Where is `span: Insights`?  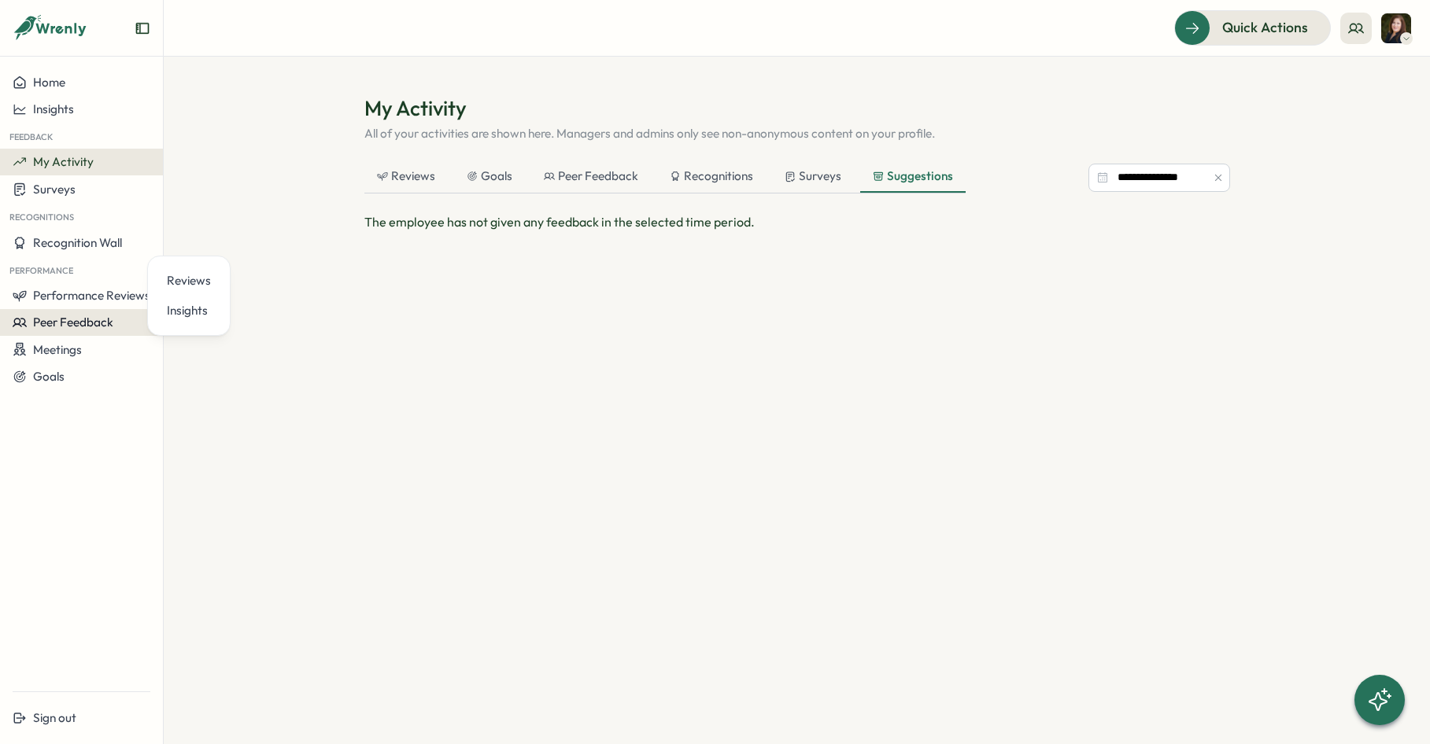
span: Insights is located at coordinates (53, 109).